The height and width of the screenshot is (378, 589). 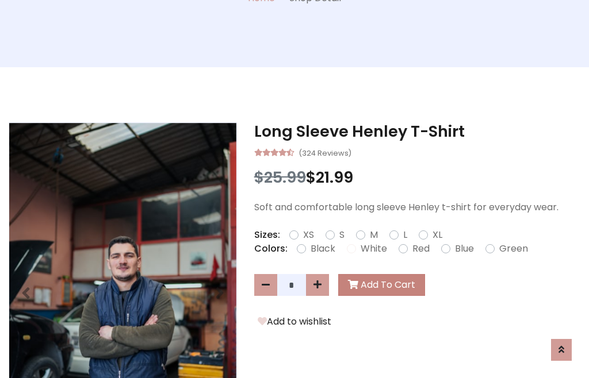 What do you see at coordinates (267, 235) in the screenshot?
I see `p: Sizes:` at bounding box center [267, 235].